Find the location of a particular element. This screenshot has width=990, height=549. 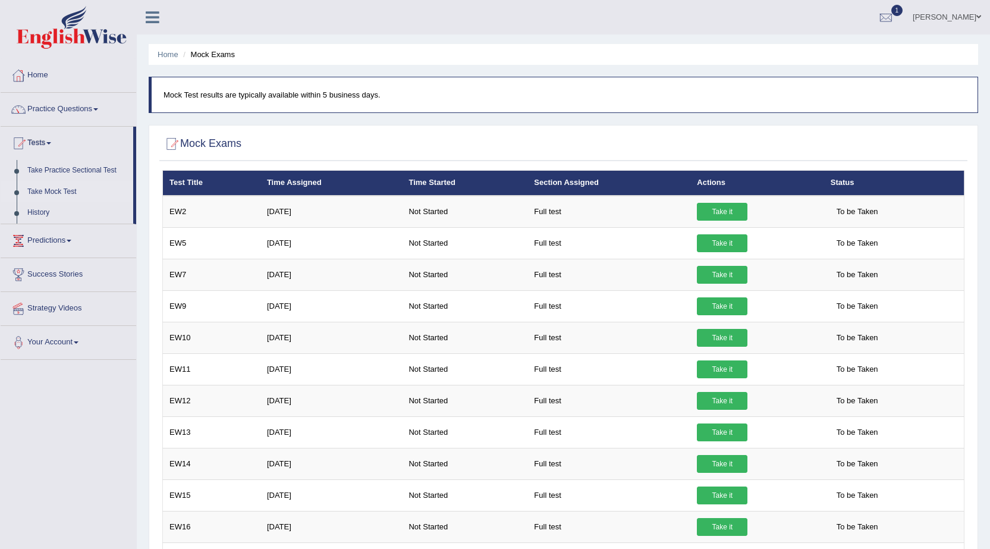

td: EW2 is located at coordinates (212, 212).